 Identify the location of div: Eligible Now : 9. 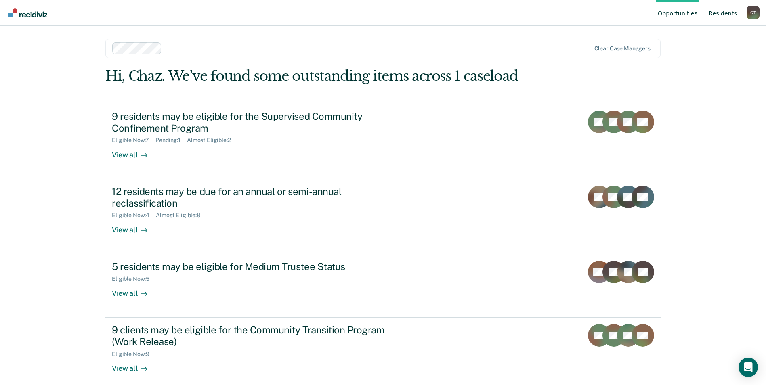
(134, 354).